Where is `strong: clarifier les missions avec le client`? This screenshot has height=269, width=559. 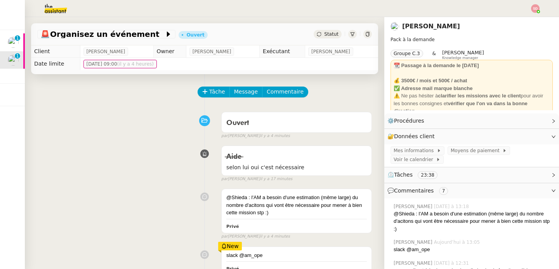
strong: clarifier les missions avec le client is located at coordinates (479, 96).